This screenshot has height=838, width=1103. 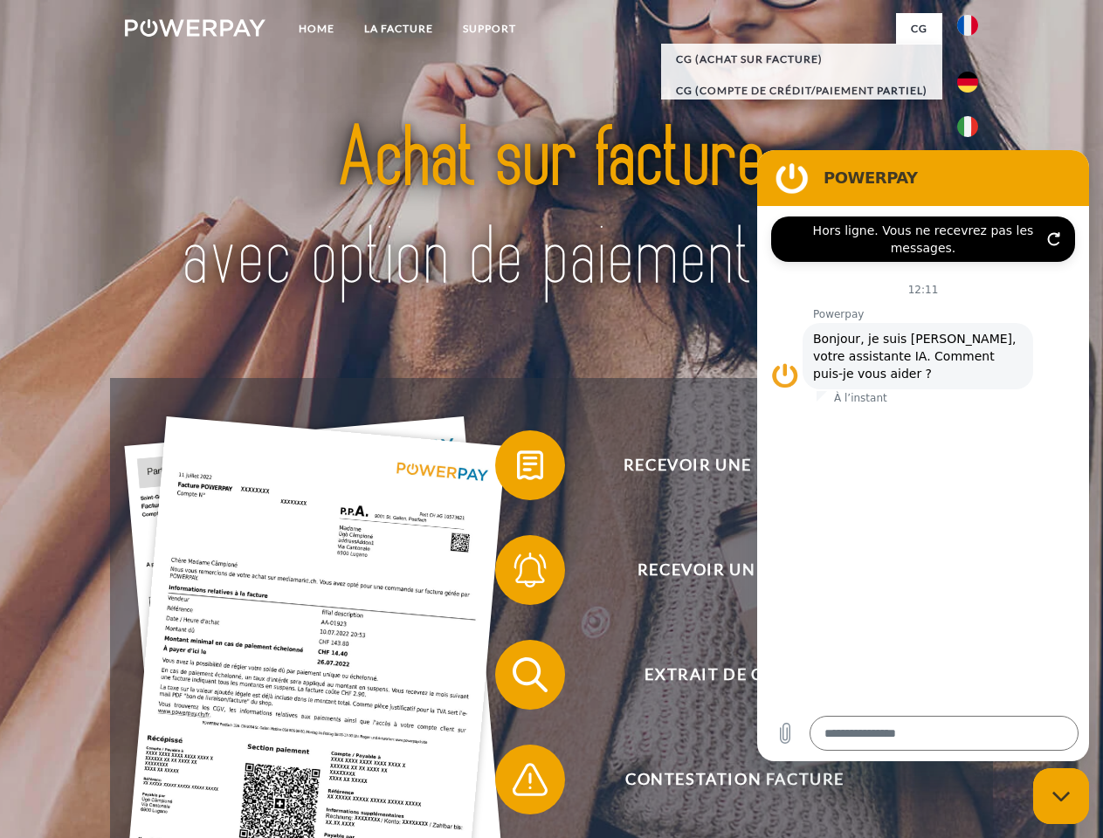 I want to click on a: Support, so click(x=489, y=29).